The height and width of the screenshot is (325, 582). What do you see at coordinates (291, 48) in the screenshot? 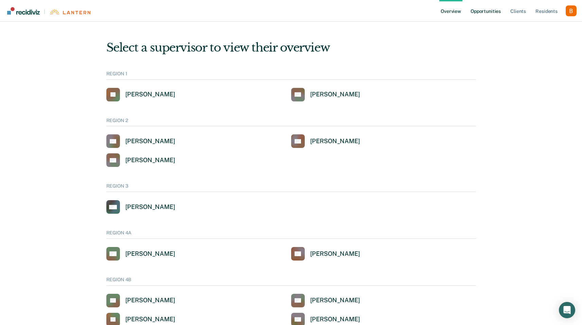
I see `div: Select a supervisor to view their overview` at bounding box center [291, 48].